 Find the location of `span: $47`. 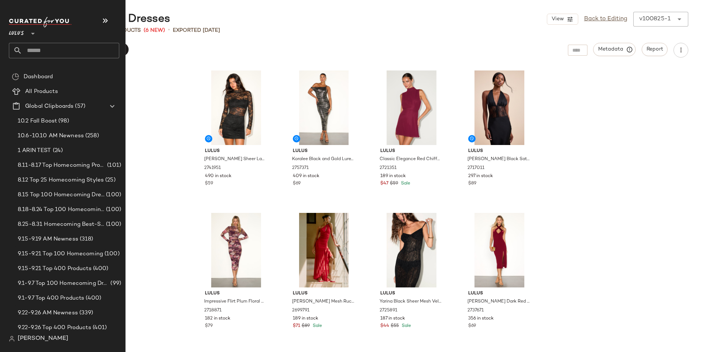

span: $47 is located at coordinates (384, 184).